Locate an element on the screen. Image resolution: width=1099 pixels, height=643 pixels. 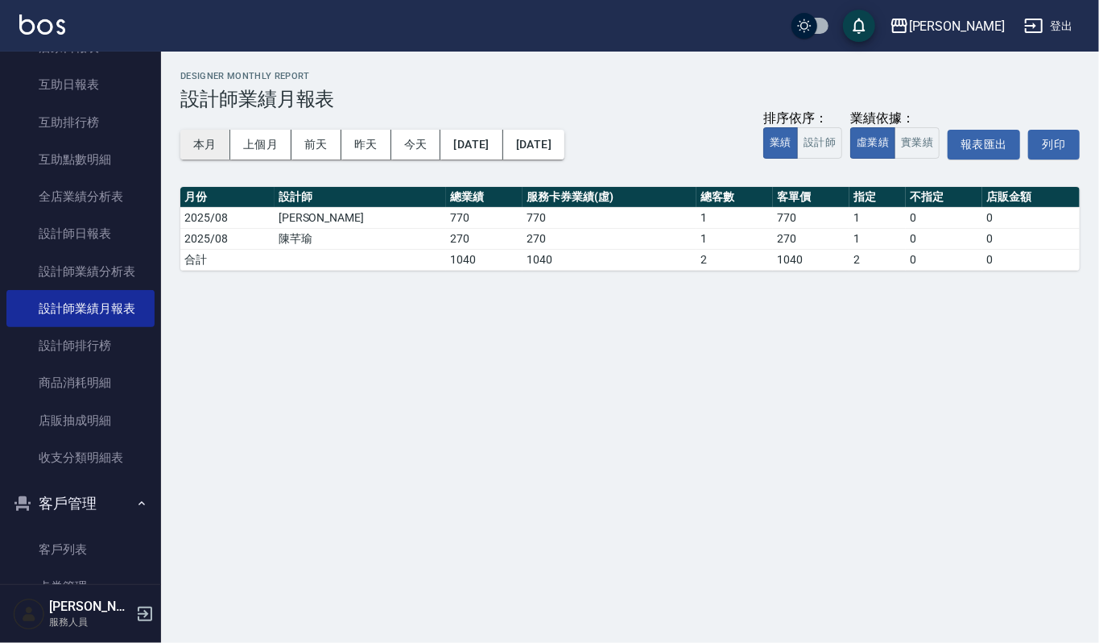
a: 互助點數明細 is located at coordinates (81, 159).